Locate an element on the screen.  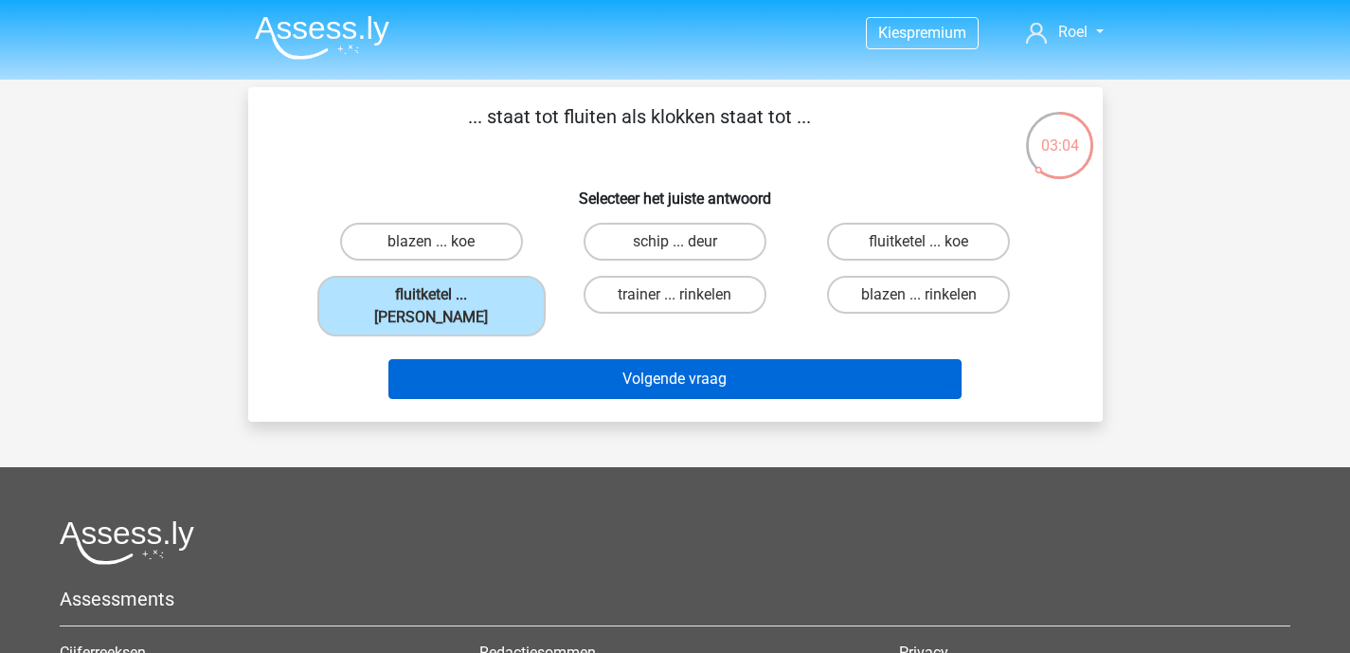
img: Assessly logo is located at coordinates (127, 542).